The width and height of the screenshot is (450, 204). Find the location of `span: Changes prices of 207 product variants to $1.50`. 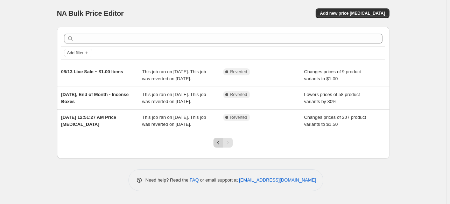

span: Changes prices of 207 product variants to $1.50 is located at coordinates (335, 120).